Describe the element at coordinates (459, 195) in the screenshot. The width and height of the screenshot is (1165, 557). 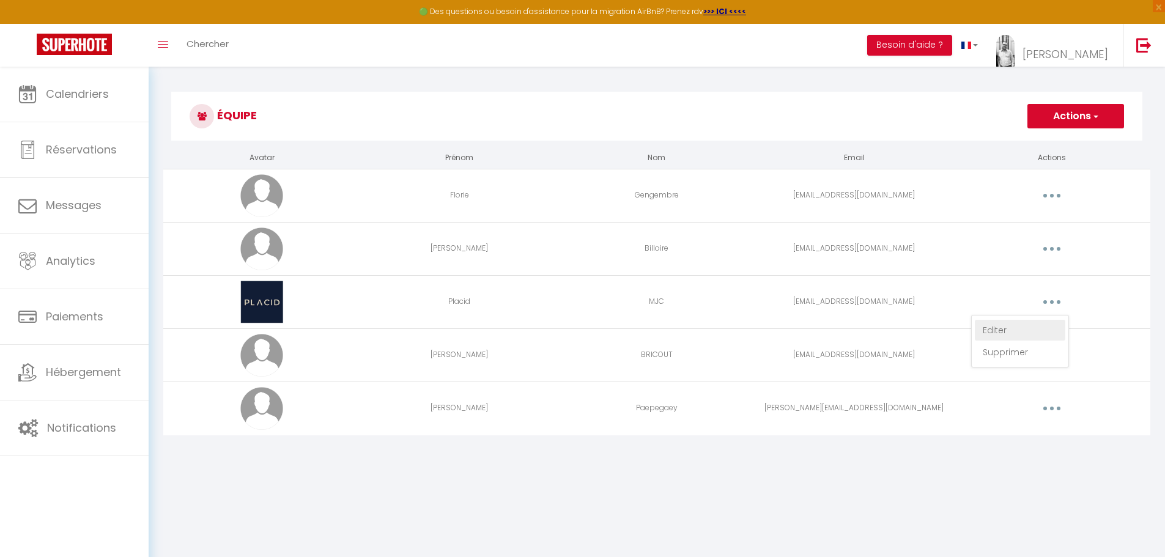
I see `td: Florie` at that location.